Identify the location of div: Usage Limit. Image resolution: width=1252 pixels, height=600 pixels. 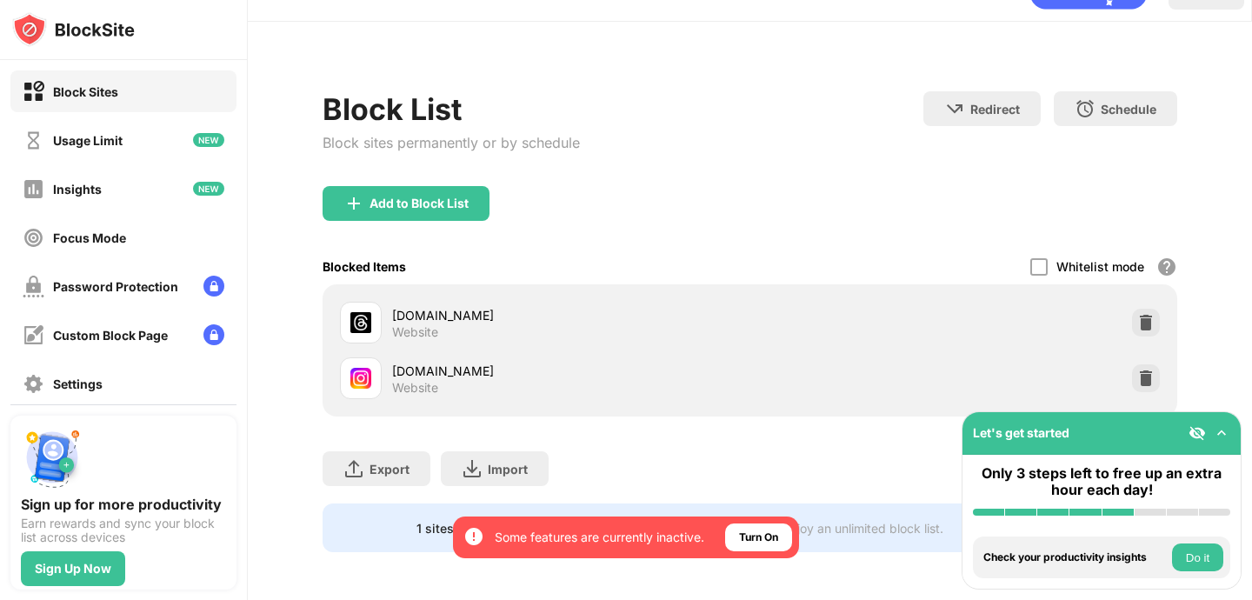
(88, 140).